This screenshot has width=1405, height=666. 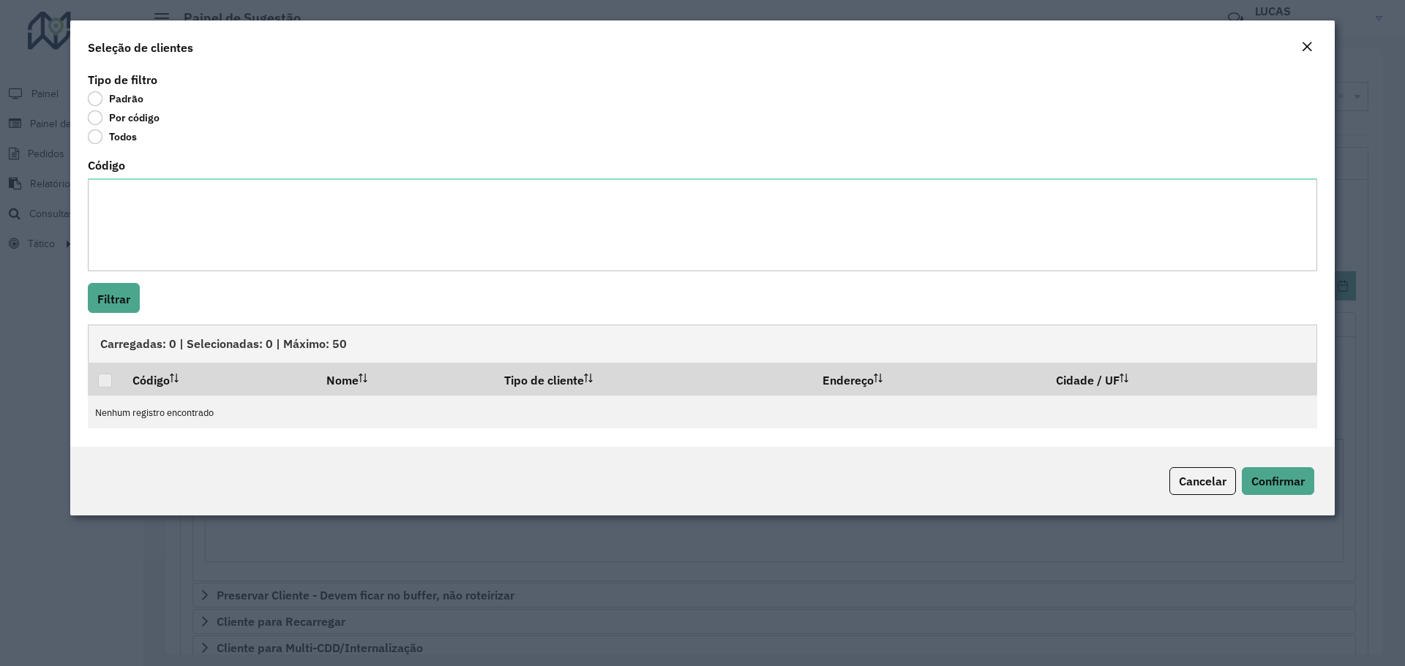 I want to click on font: Cancelar, so click(x=1202, y=481).